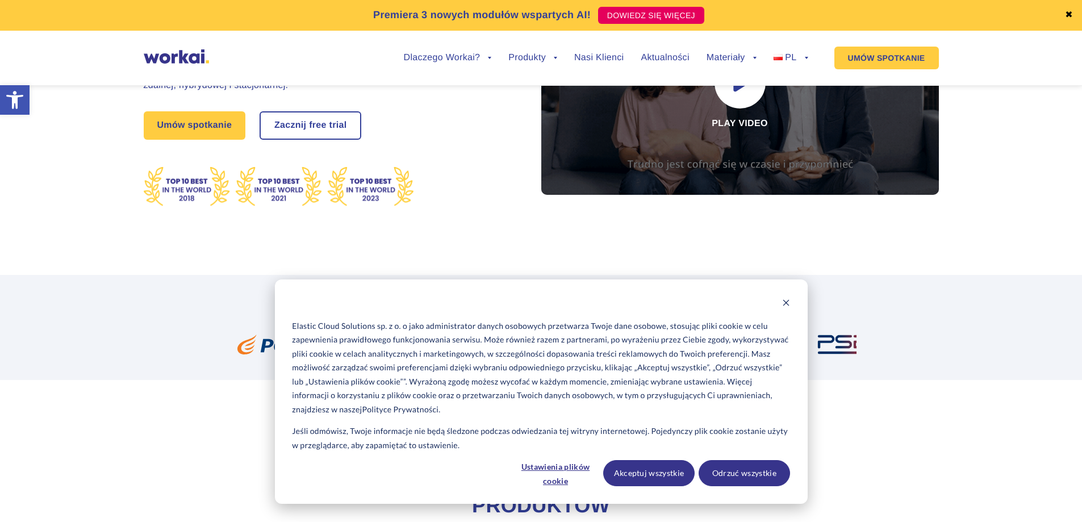 This screenshot has height=522, width=1082. I want to click on a: Produkty, so click(533, 58).